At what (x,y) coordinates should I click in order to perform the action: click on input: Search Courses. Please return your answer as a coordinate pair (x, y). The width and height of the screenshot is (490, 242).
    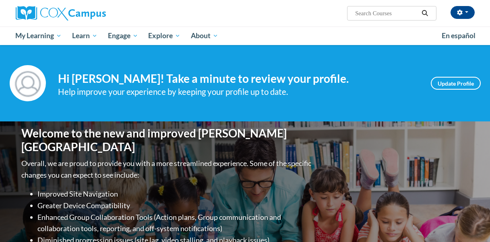
    Looking at the image, I should click on (386, 13).